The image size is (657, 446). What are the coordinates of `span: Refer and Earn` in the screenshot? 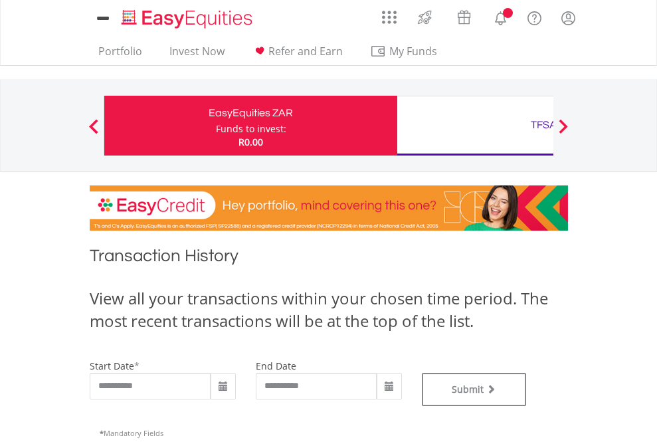 It's located at (306, 51).